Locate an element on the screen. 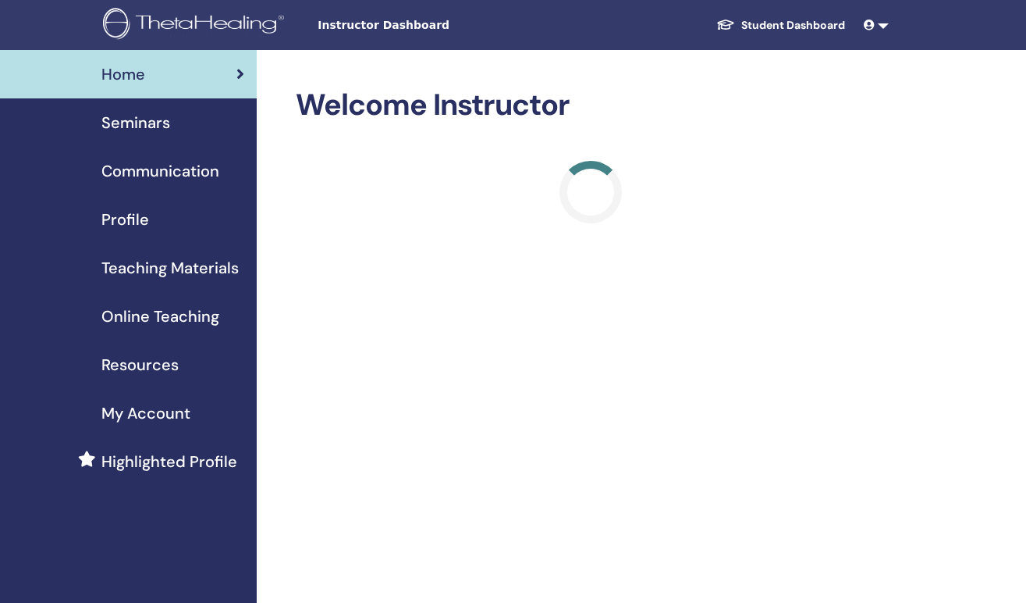  span: Highlighted Profile is located at coordinates (169, 461).